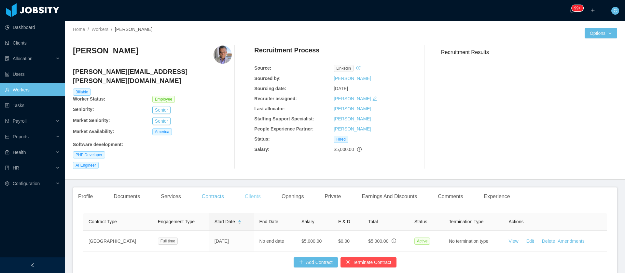  I want to click on span: PHP Developer, so click(89, 155).